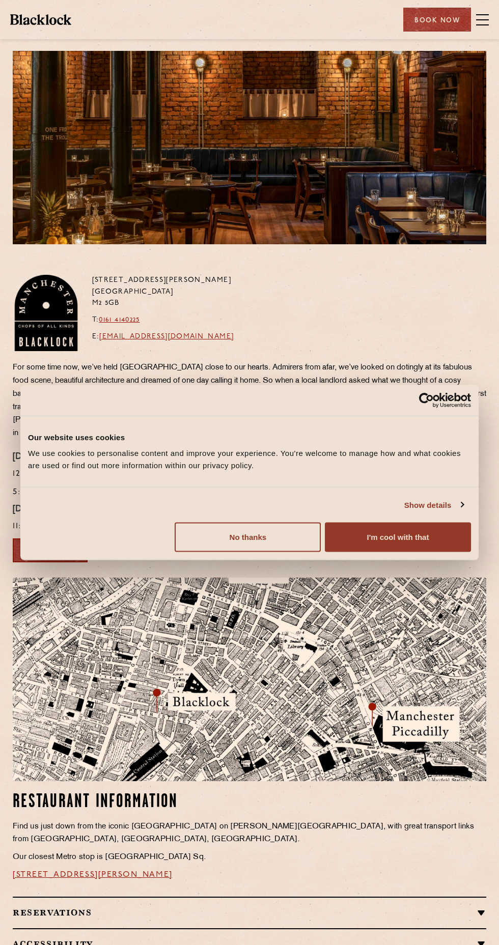 Image resolution: width=499 pixels, height=945 pixels. I want to click on img: BL_Manchester_Logo-bleed.png, so click(46, 313).